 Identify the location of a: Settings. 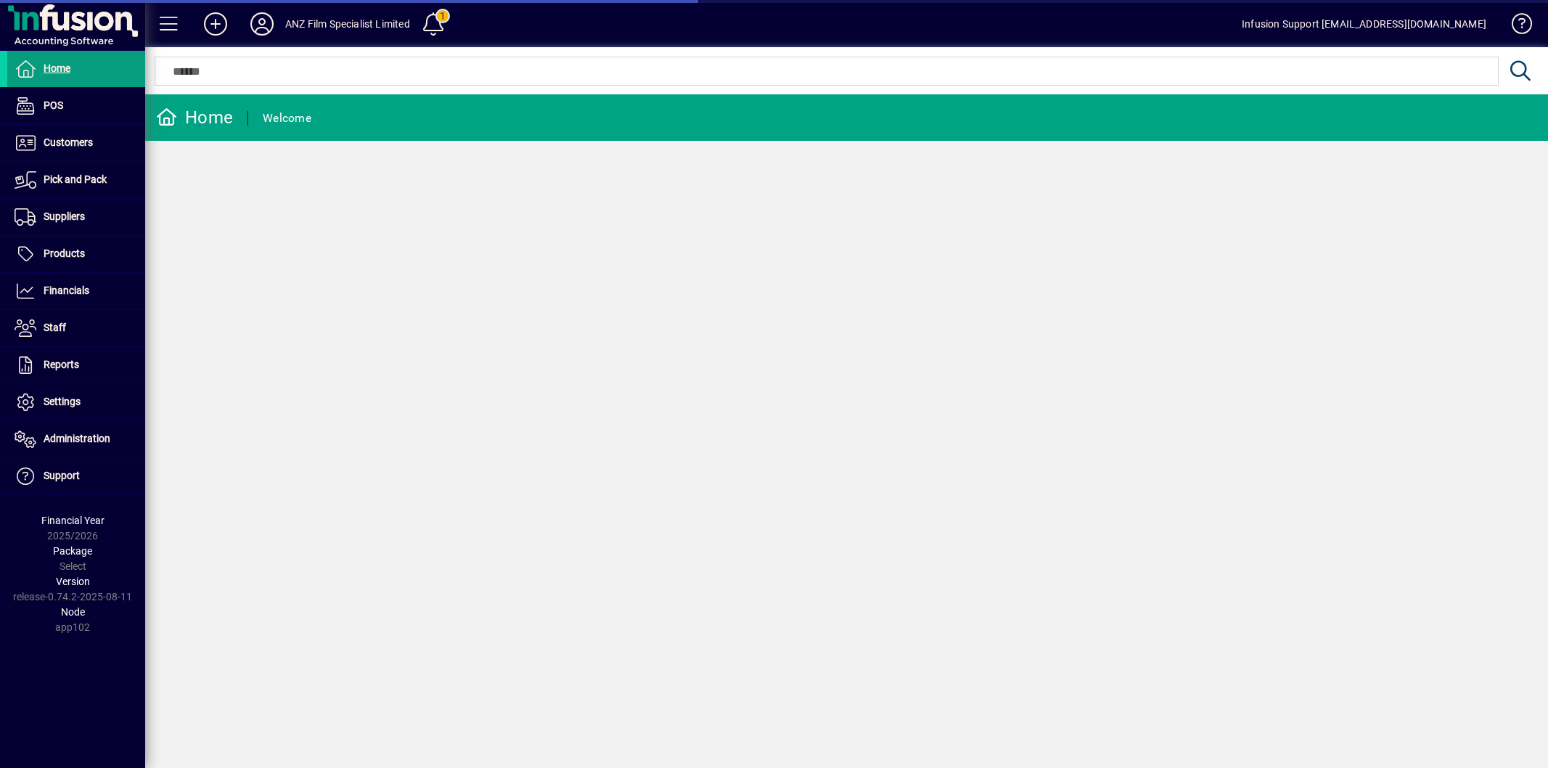
(76, 402).